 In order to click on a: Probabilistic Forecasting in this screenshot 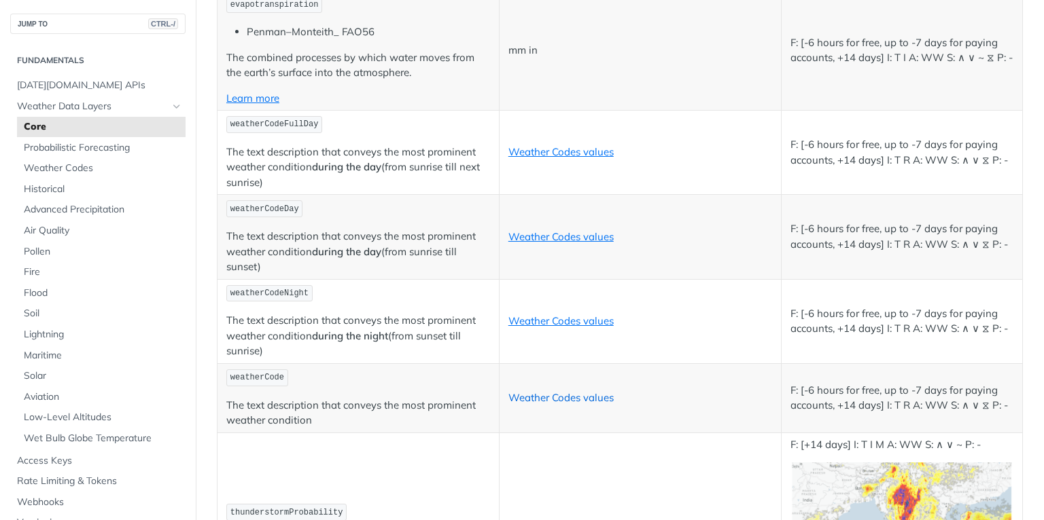, I will do `click(101, 148)`.